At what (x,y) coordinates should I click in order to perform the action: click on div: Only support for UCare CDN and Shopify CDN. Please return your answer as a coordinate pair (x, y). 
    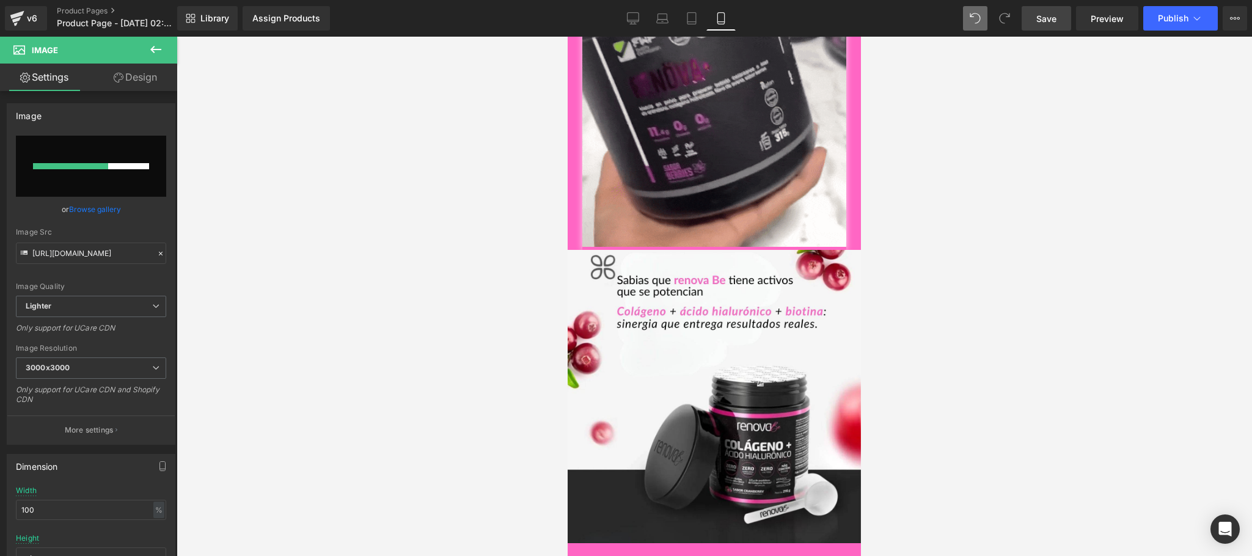
    Looking at the image, I should click on (91, 398).